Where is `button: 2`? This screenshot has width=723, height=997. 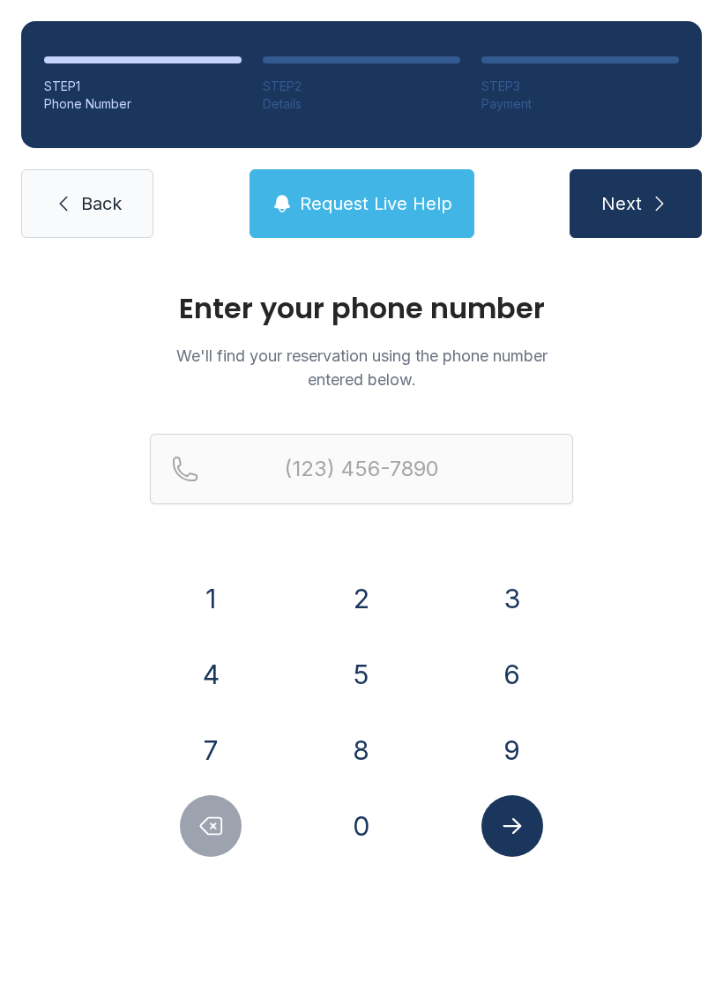
button: 2 is located at coordinates (361, 599).